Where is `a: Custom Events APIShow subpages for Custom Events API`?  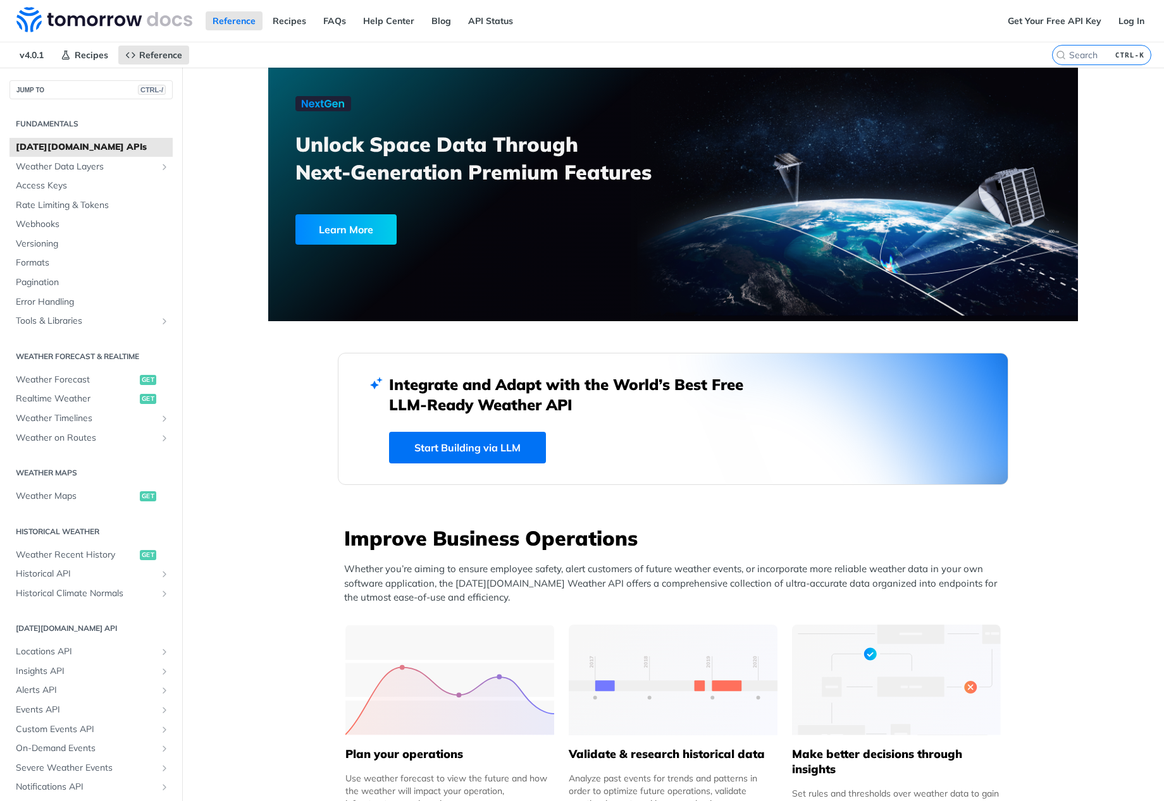
a: Custom Events APIShow subpages for Custom Events API is located at coordinates (91, 730).